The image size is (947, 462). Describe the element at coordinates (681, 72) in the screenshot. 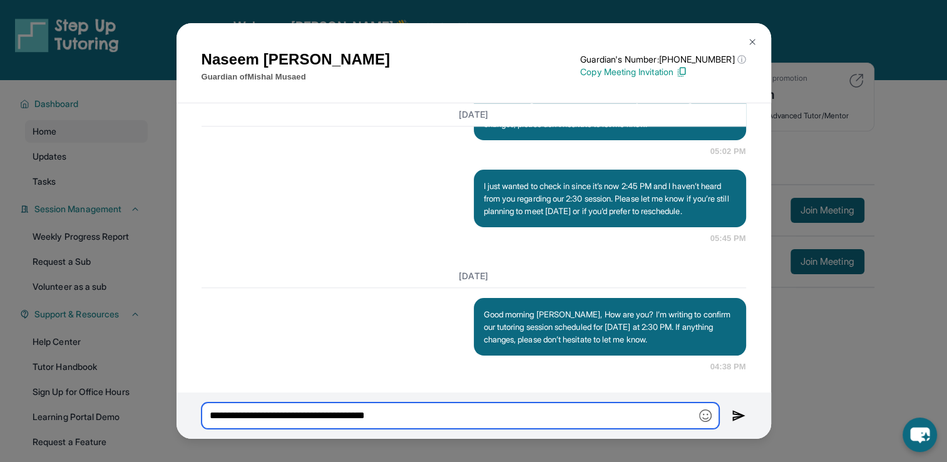

I see `img: Copy Icon` at that location.